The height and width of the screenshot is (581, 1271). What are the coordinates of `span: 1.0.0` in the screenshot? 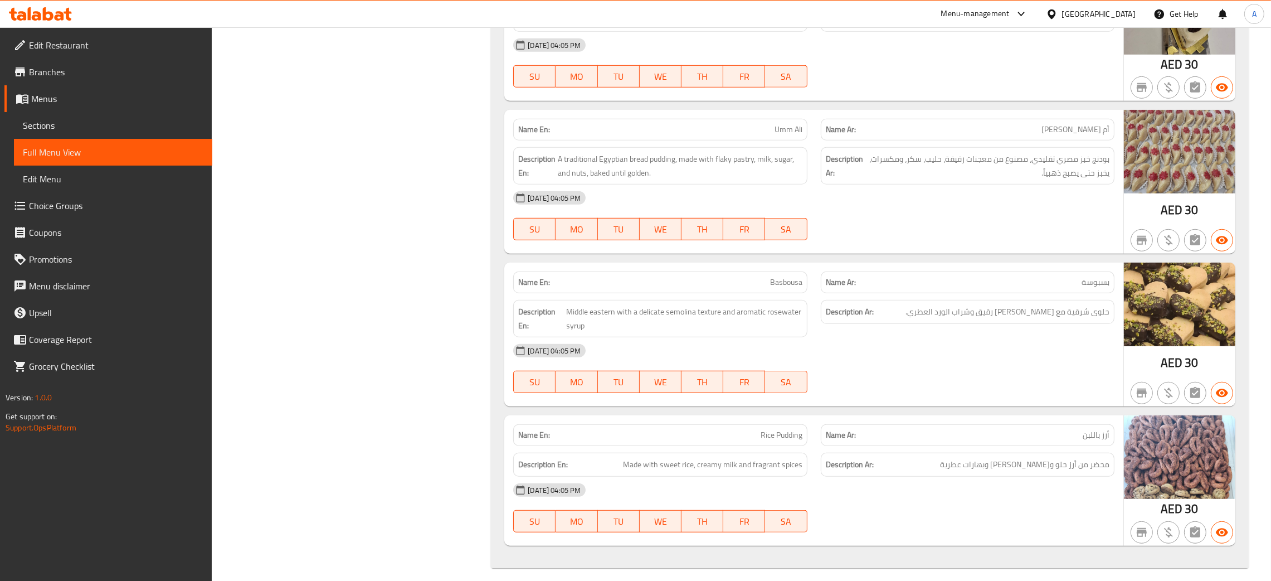 It's located at (43, 397).